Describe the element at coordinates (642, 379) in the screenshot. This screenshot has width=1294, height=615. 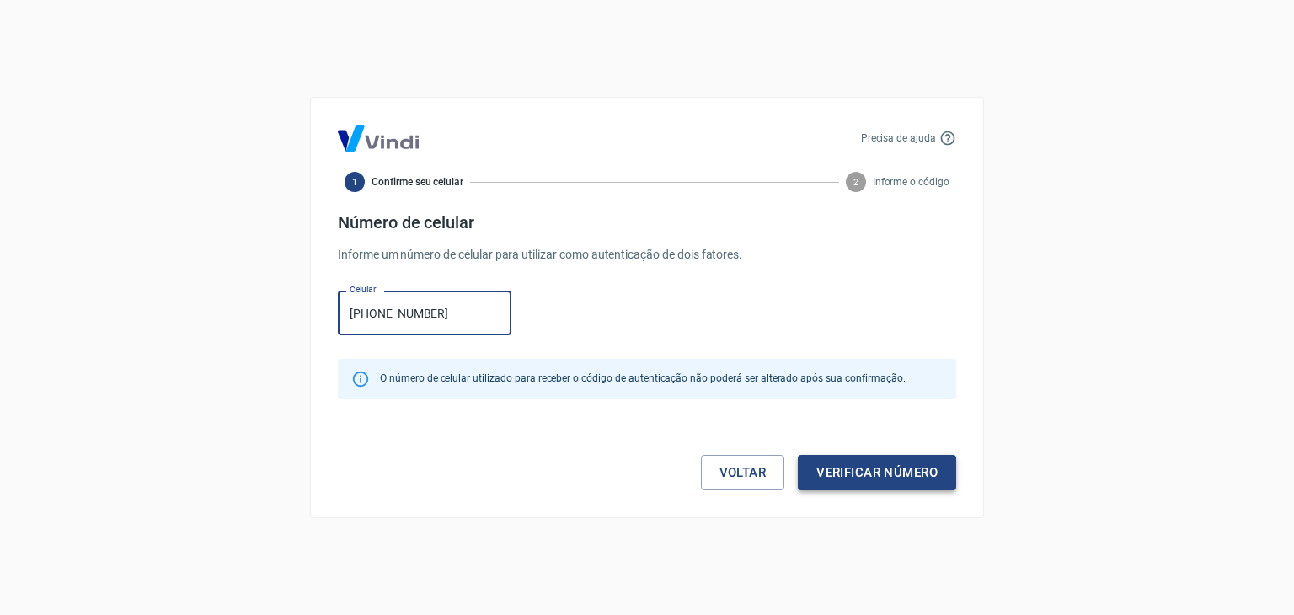
I see `div: O número de celular utilizado para receber o código de autenticação não poderá ser alterado após ...` at that location.